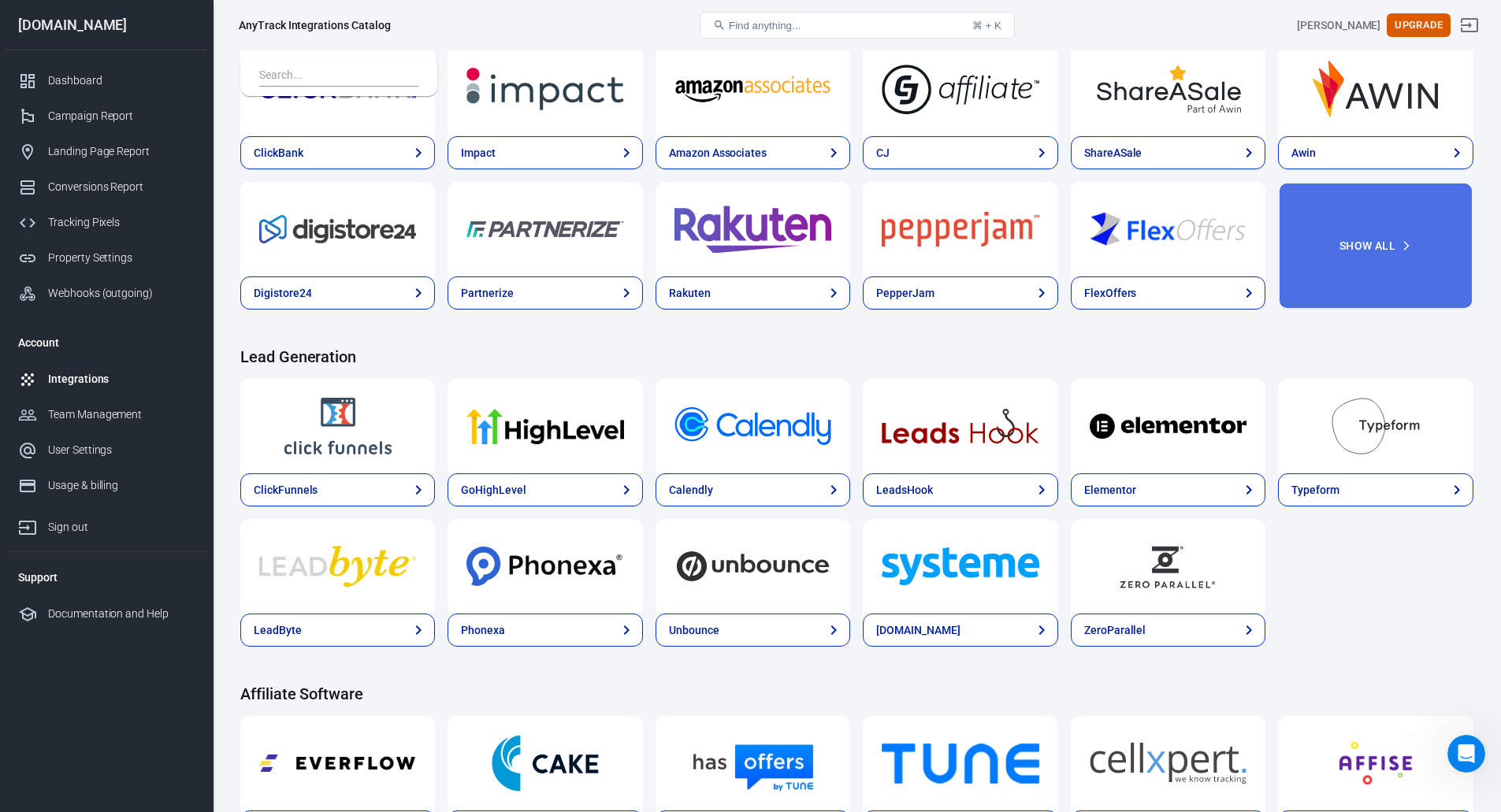  I want to click on div: Team Management, so click(121, 414).